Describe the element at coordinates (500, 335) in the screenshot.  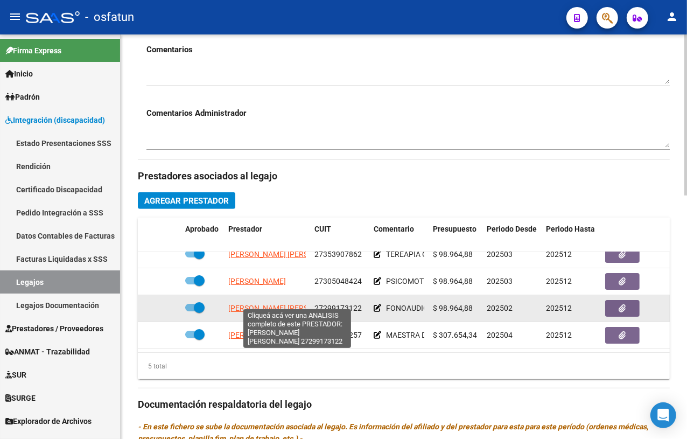
I see `span: 202504` at that location.